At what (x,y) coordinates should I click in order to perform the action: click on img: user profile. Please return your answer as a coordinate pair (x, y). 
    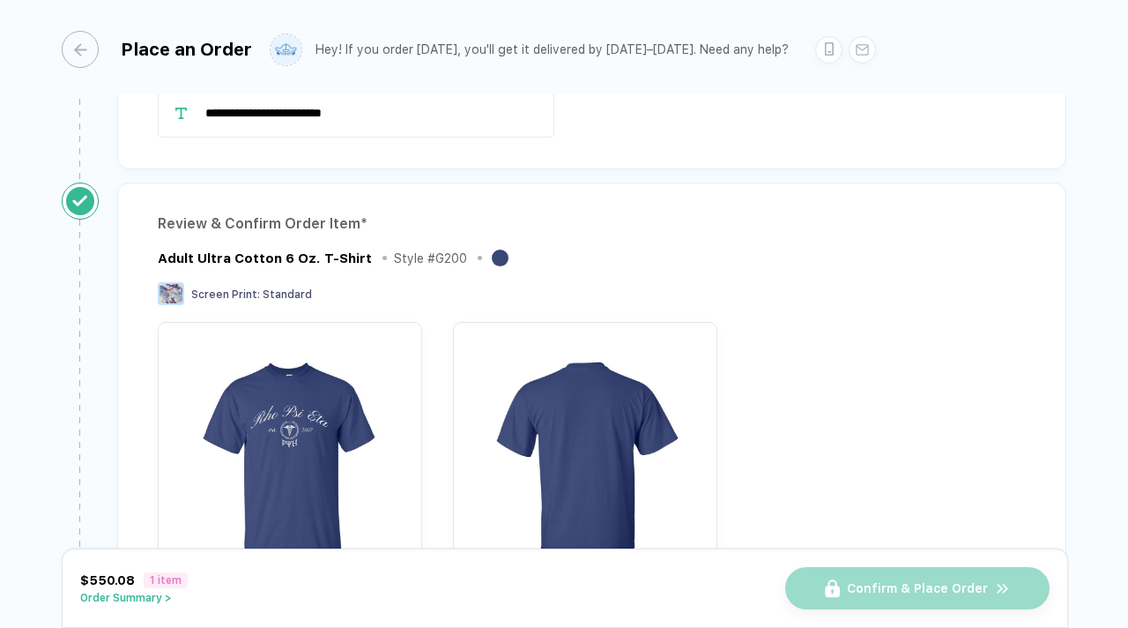
    Looking at the image, I should click on (286, 49).